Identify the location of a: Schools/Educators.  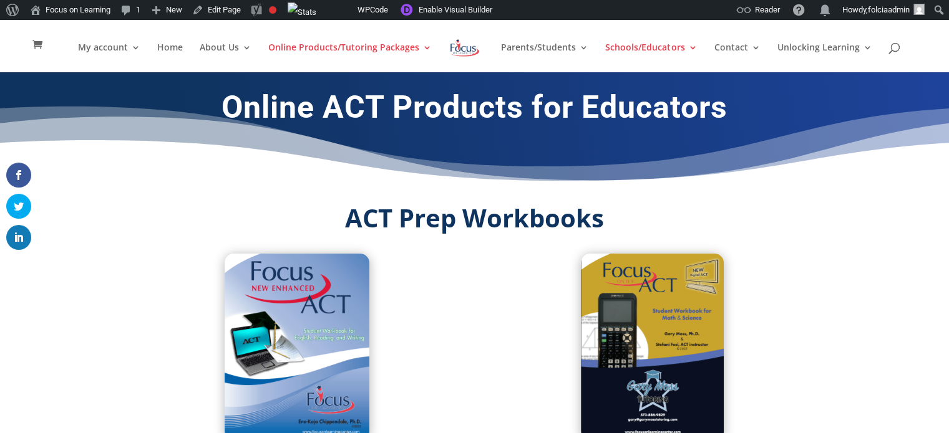
(650, 57).